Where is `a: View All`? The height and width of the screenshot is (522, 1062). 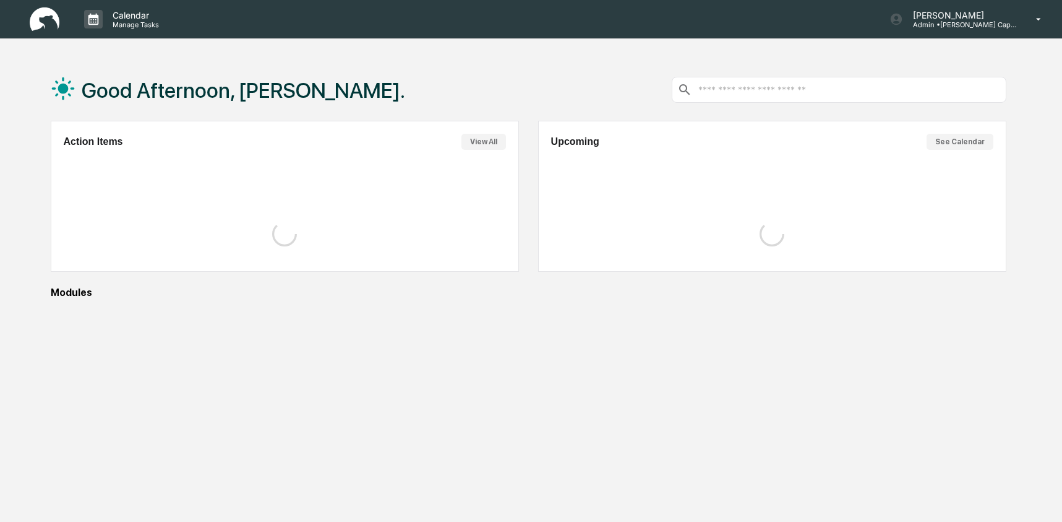
a: View All is located at coordinates (484, 142).